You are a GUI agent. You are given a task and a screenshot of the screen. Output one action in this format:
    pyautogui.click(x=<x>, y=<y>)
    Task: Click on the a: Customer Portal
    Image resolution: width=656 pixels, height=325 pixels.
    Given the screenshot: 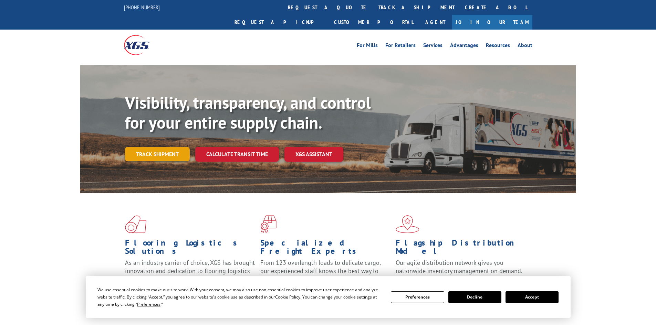 What is the action you would take?
    pyautogui.click(x=373, y=22)
    